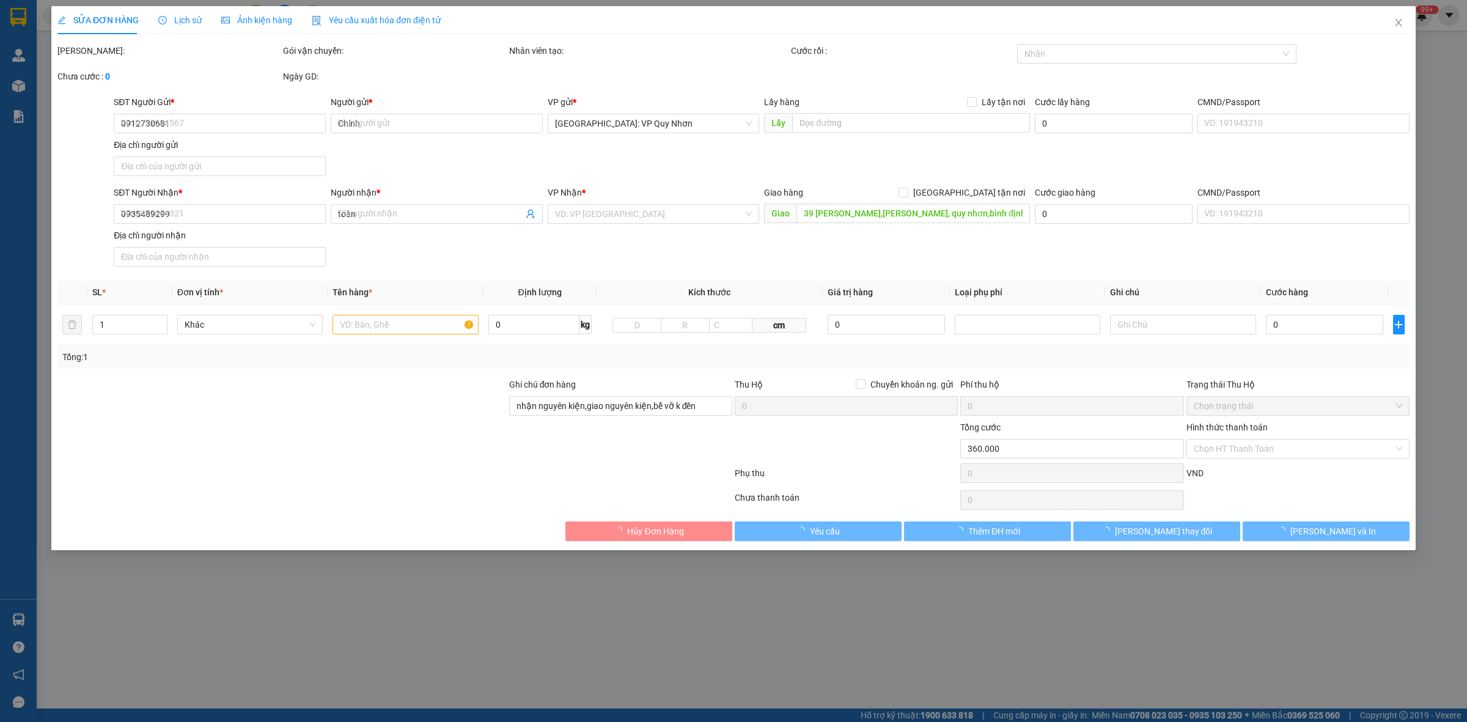  Describe the element at coordinates (543, 384) in the screenshot. I see `label: Ghi chú đơn hàng` at that location.